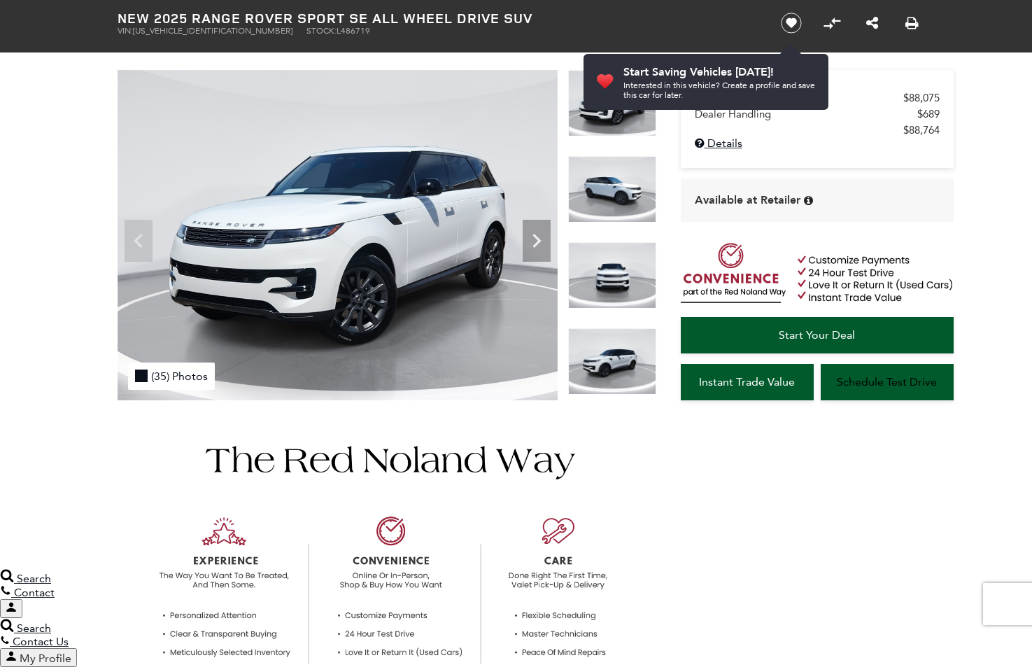 This screenshot has width=1032, height=667. I want to click on span: My Profile, so click(45, 657).